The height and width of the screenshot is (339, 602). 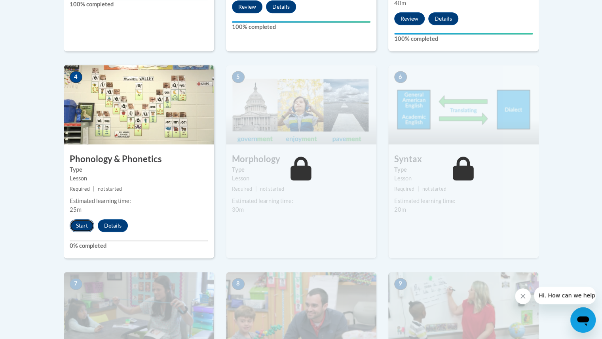 I want to click on span: 30m, so click(x=238, y=209).